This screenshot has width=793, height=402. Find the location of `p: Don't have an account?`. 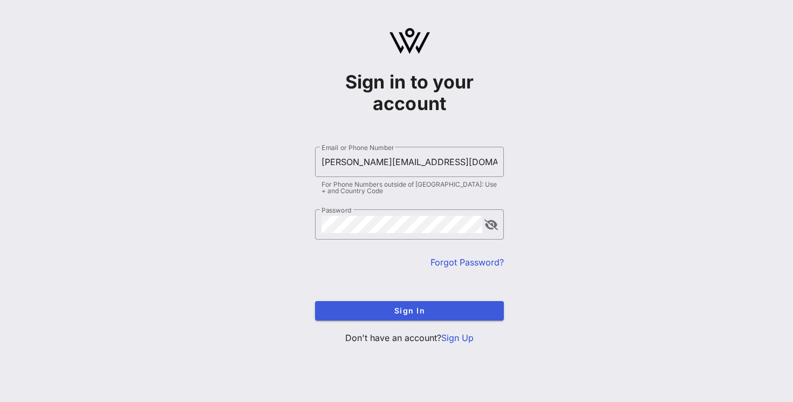

p: Don't have an account? is located at coordinates (410, 338).